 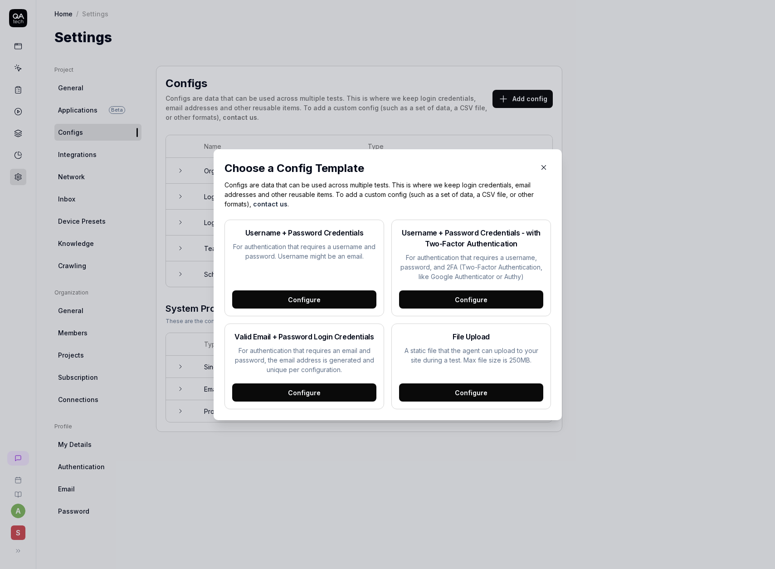 I want to click on p: For authentication that requires an email and password, the email address is generated and unique..., so click(x=304, y=360).